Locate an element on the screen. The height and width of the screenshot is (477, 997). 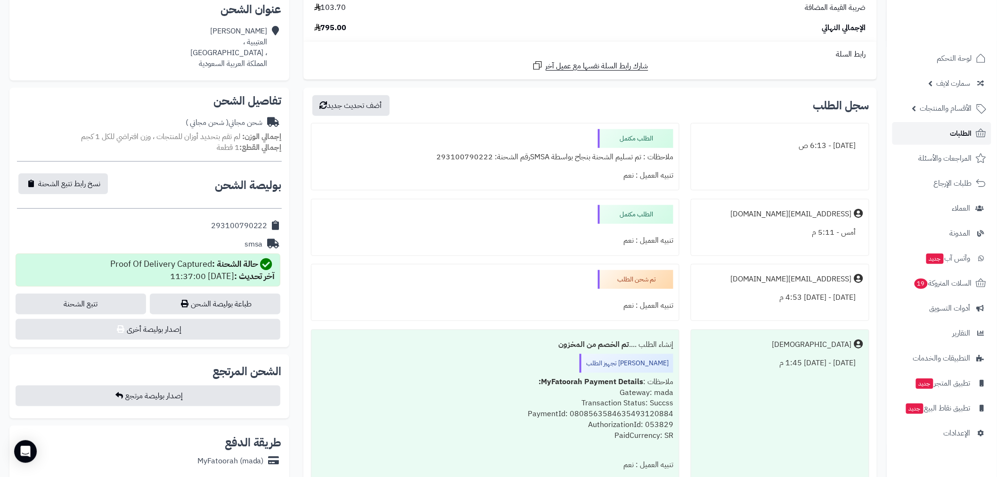
strong: آخر تحديث : is located at coordinates (255, 276).